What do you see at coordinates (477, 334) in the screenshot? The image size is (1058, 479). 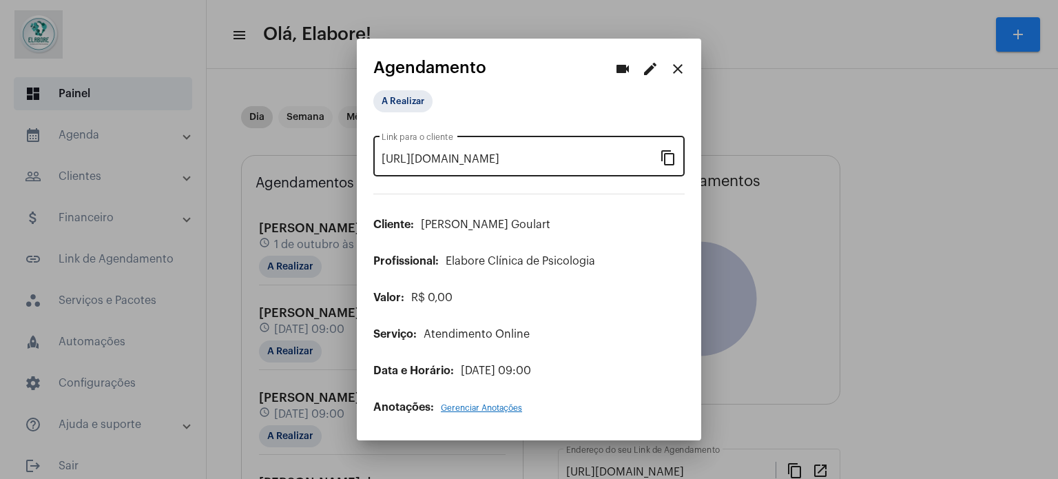 I see `span: Atendimento Online` at bounding box center [477, 334].